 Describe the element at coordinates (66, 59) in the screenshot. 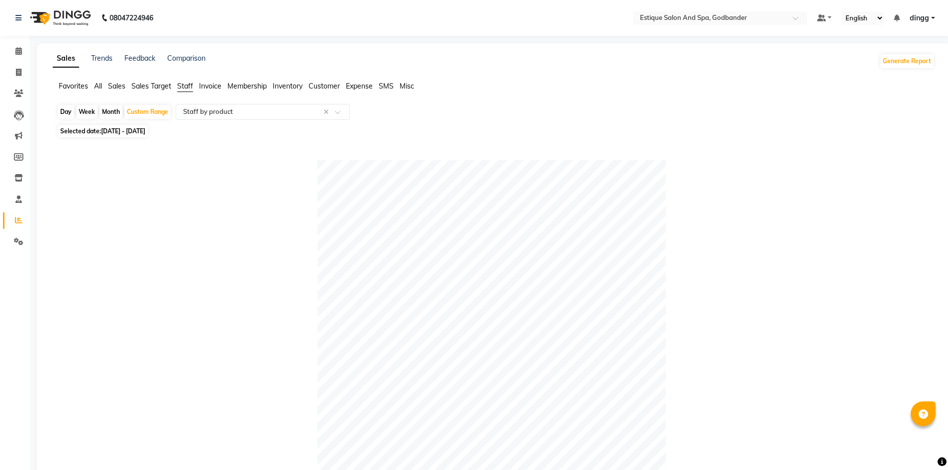

I see `a: Sales` at that location.